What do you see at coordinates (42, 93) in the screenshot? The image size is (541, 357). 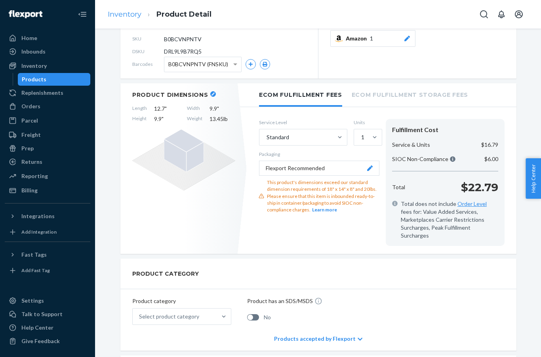 I see `div: Replenishments` at bounding box center [42, 93].